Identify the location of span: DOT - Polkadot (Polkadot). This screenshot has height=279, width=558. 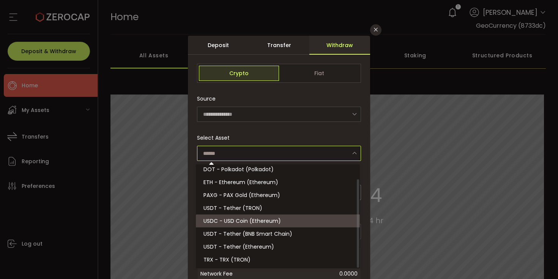
(238, 169).